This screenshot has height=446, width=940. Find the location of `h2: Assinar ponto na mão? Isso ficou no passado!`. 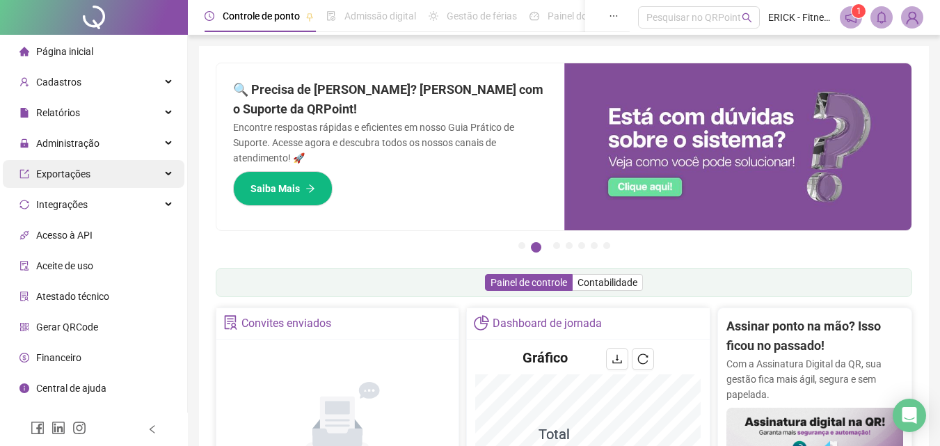

h2: Assinar ponto na mão? Isso ficou no passado! is located at coordinates (815, 336).